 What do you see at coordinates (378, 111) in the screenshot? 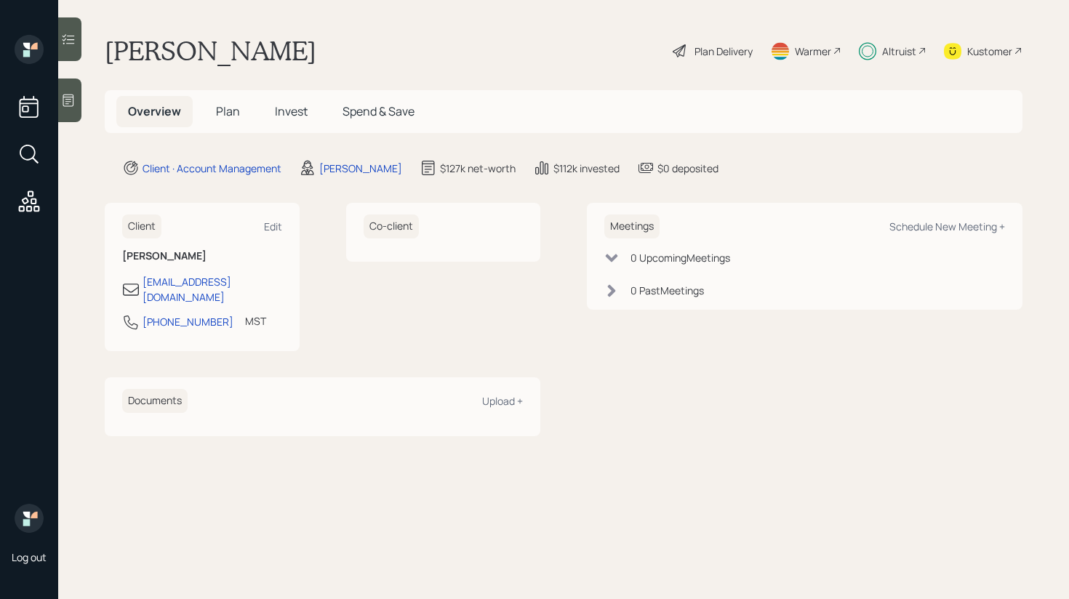
I see `span: Spend & Save` at bounding box center [378, 111].